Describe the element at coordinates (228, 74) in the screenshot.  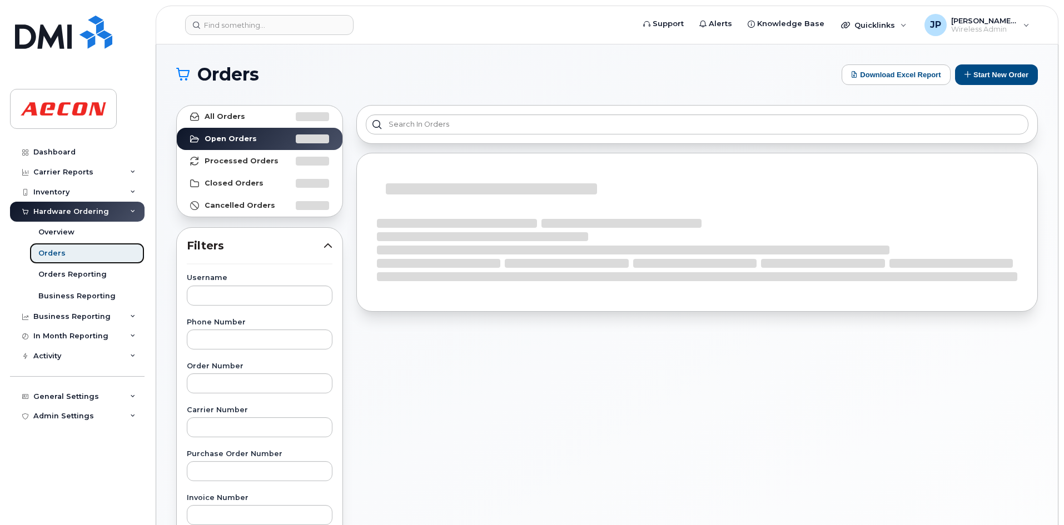
I see `span: Orders` at that location.